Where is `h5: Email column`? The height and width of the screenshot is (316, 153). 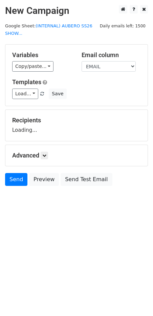 h5: Email column is located at coordinates (111, 55).